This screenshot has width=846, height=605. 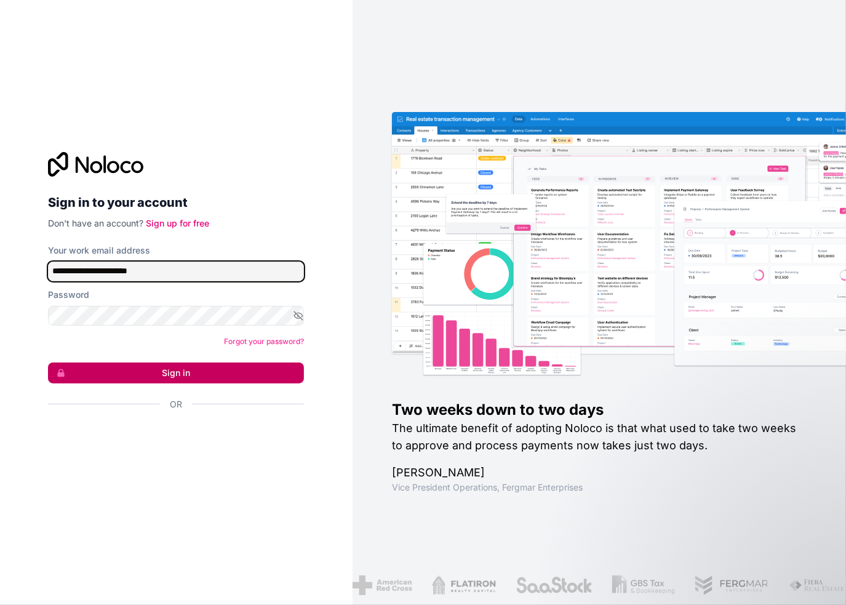 What do you see at coordinates (599, 437) in the screenshot?
I see `h2: The ultimate benefit of adopting Noloco is that what used to take two weeks to approve and proces...` at bounding box center [599, 437].